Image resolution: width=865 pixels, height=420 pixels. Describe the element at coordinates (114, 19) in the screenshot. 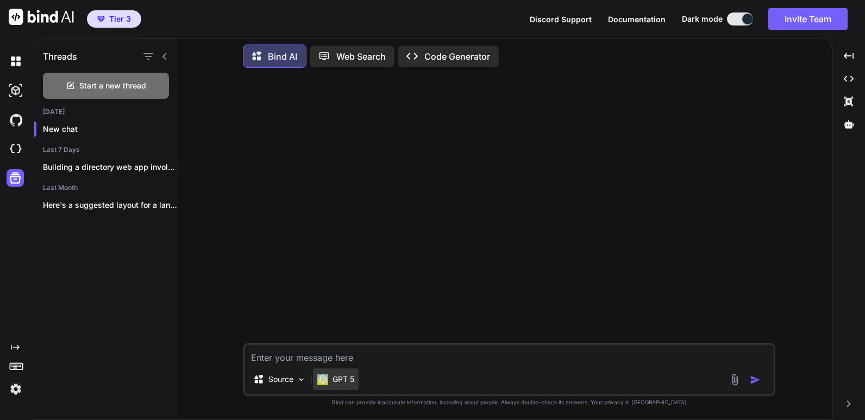

I see `button: premiumTier 3` at that location.